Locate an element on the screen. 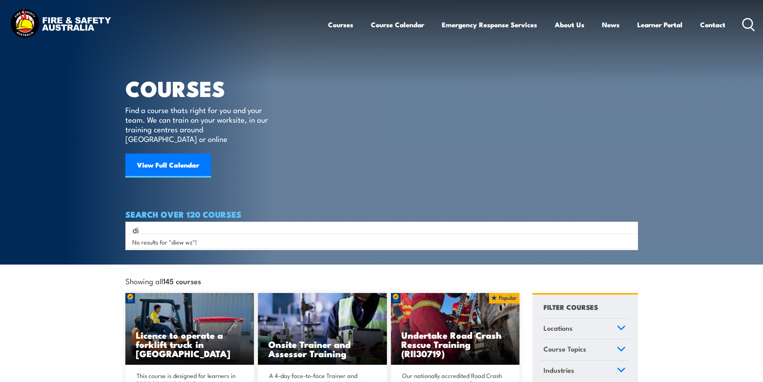 This screenshot has height=382, width=763. a: News is located at coordinates (611, 24).